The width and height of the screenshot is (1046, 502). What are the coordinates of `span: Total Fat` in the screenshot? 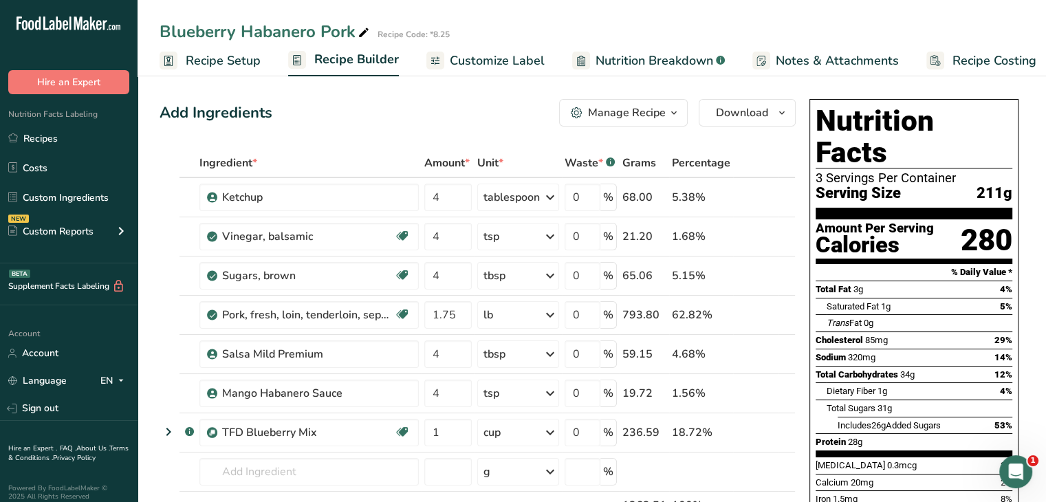 It's located at (833, 289).